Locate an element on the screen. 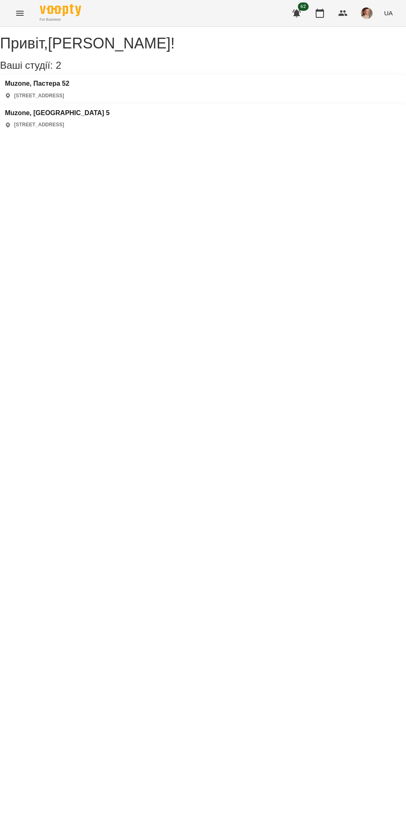 The image size is (406, 834). img: Voopty Logo is located at coordinates (60, 10).